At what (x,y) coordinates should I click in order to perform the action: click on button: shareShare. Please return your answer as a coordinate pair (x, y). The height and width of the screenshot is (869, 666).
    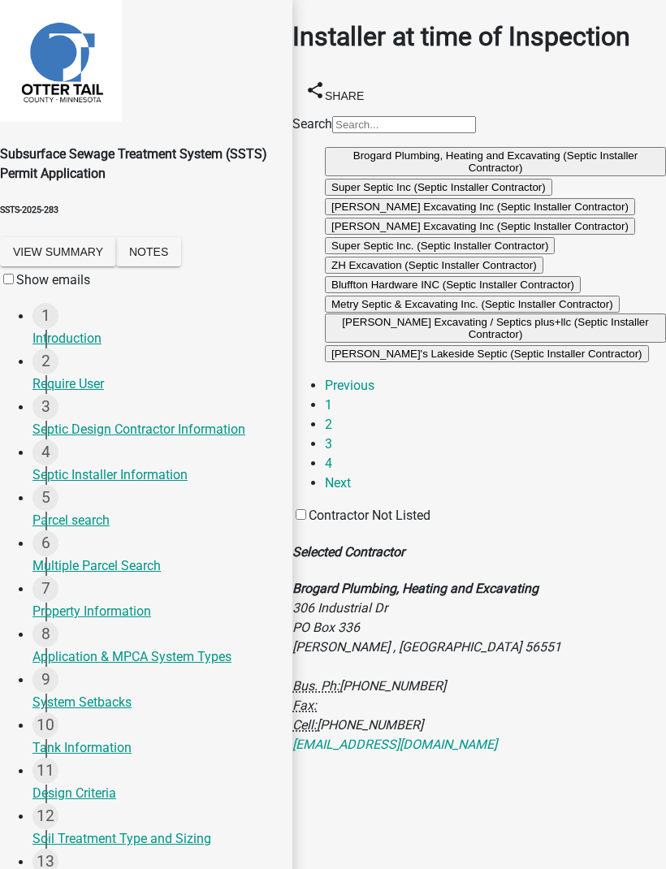
    Looking at the image, I should click on (335, 92).